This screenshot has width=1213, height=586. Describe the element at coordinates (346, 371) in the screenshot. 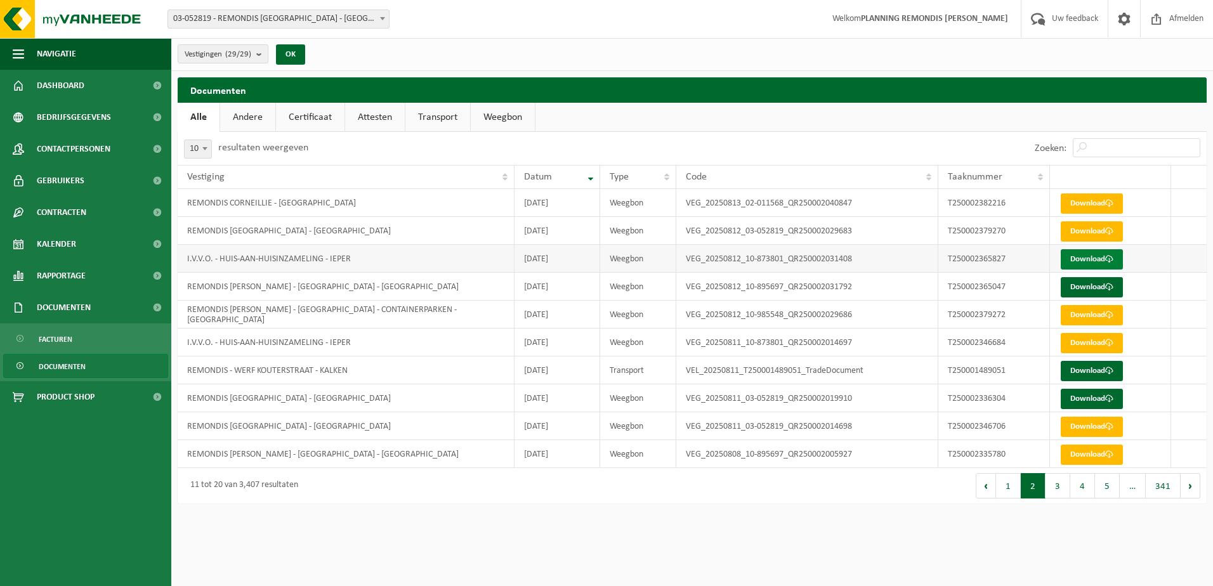

I see `td: REMONDIS - WERF KOUTERSTRAAT - KALKEN` at that location.